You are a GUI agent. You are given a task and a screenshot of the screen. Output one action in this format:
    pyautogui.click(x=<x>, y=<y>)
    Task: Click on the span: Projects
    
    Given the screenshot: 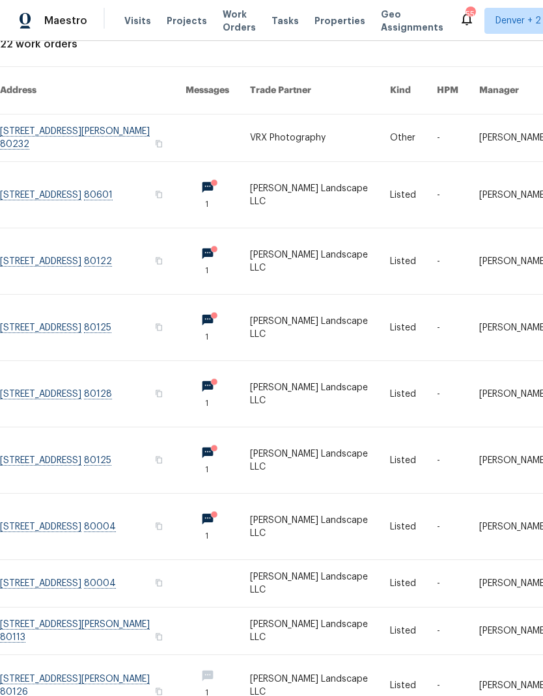 What is the action you would take?
    pyautogui.click(x=187, y=21)
    